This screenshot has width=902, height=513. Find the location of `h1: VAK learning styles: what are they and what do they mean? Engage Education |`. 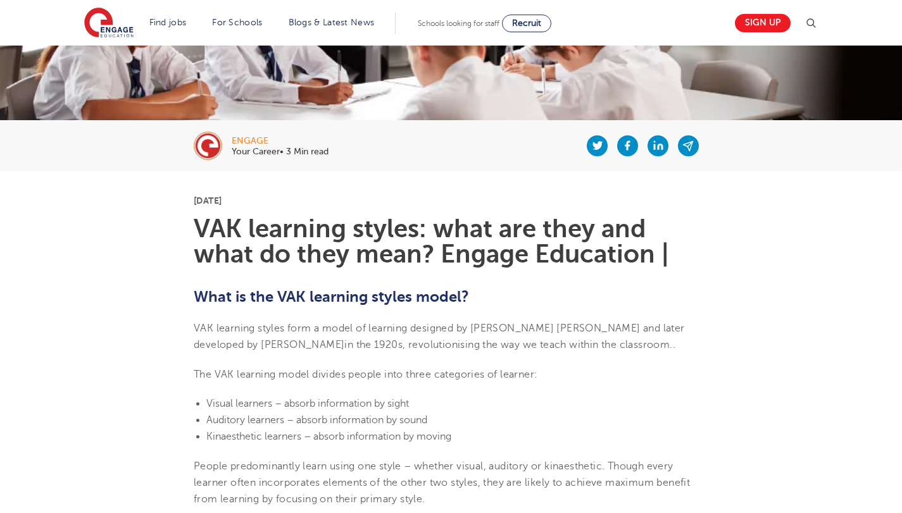

h1: VAK learning styles: what are they and what do they mean? Engage Education | is located at coordinates (450, 242).